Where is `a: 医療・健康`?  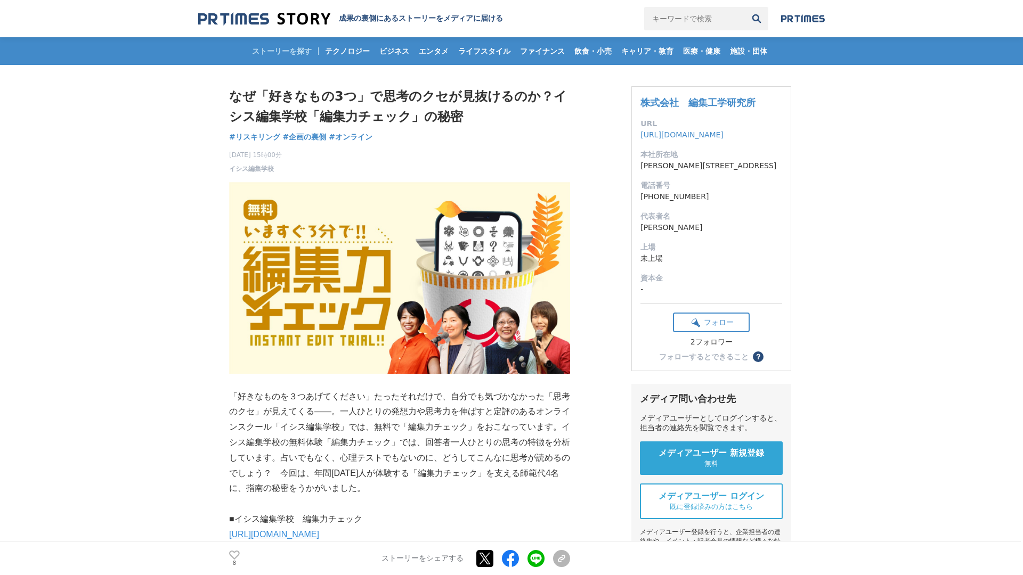
a: 医療・健康 is located at coordinates (702, 51).